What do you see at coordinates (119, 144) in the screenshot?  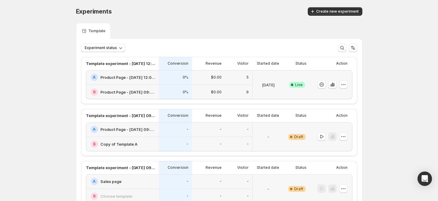 I see `h2: Copy of Template A` at bounding box center [119, 144].